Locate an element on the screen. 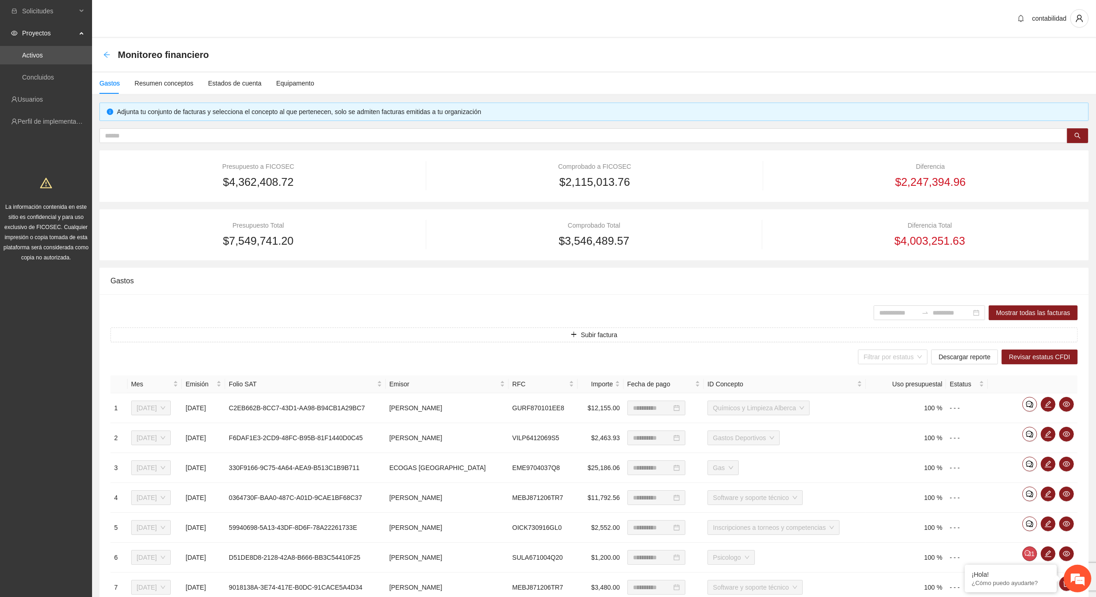 The height and width of the screenshot is (597, 1096). th: Importe is located at coordinates (601, 384).